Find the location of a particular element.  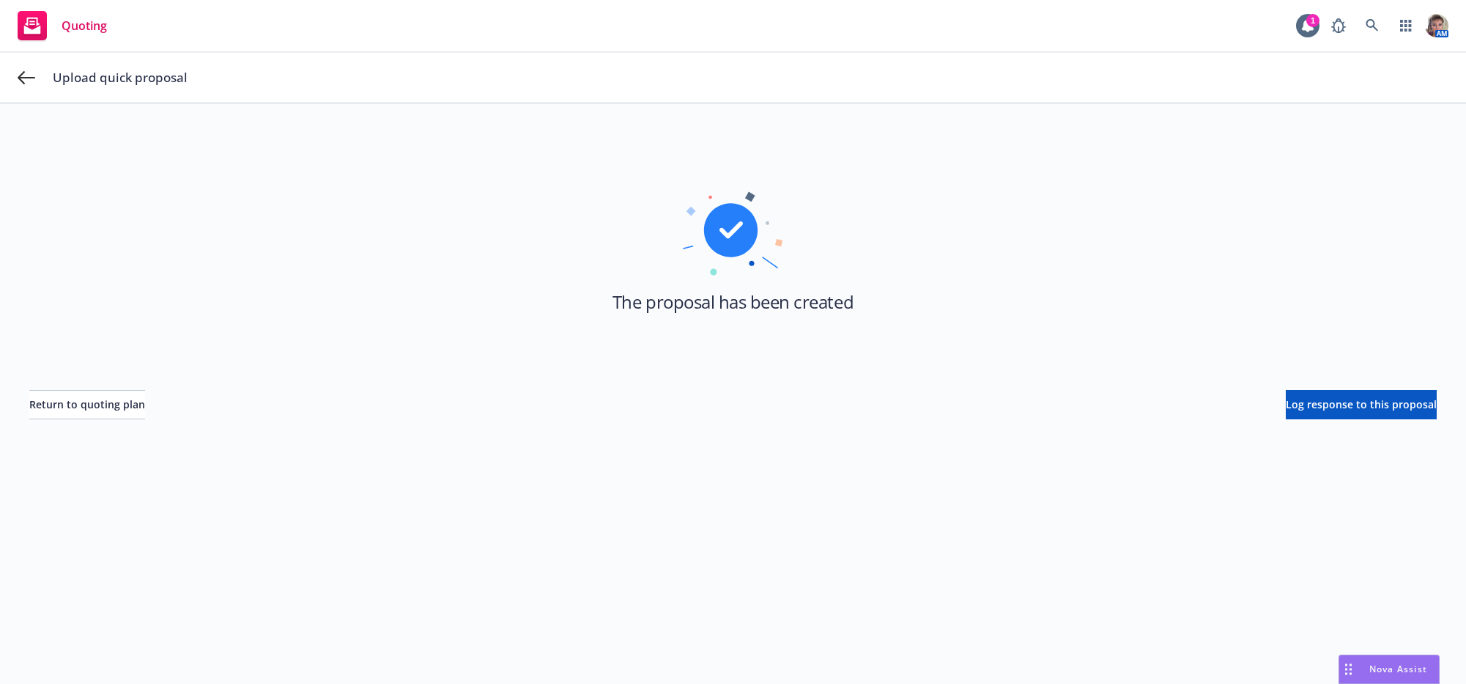

h1: The proposal has been created is located at coordinates (733, 301).